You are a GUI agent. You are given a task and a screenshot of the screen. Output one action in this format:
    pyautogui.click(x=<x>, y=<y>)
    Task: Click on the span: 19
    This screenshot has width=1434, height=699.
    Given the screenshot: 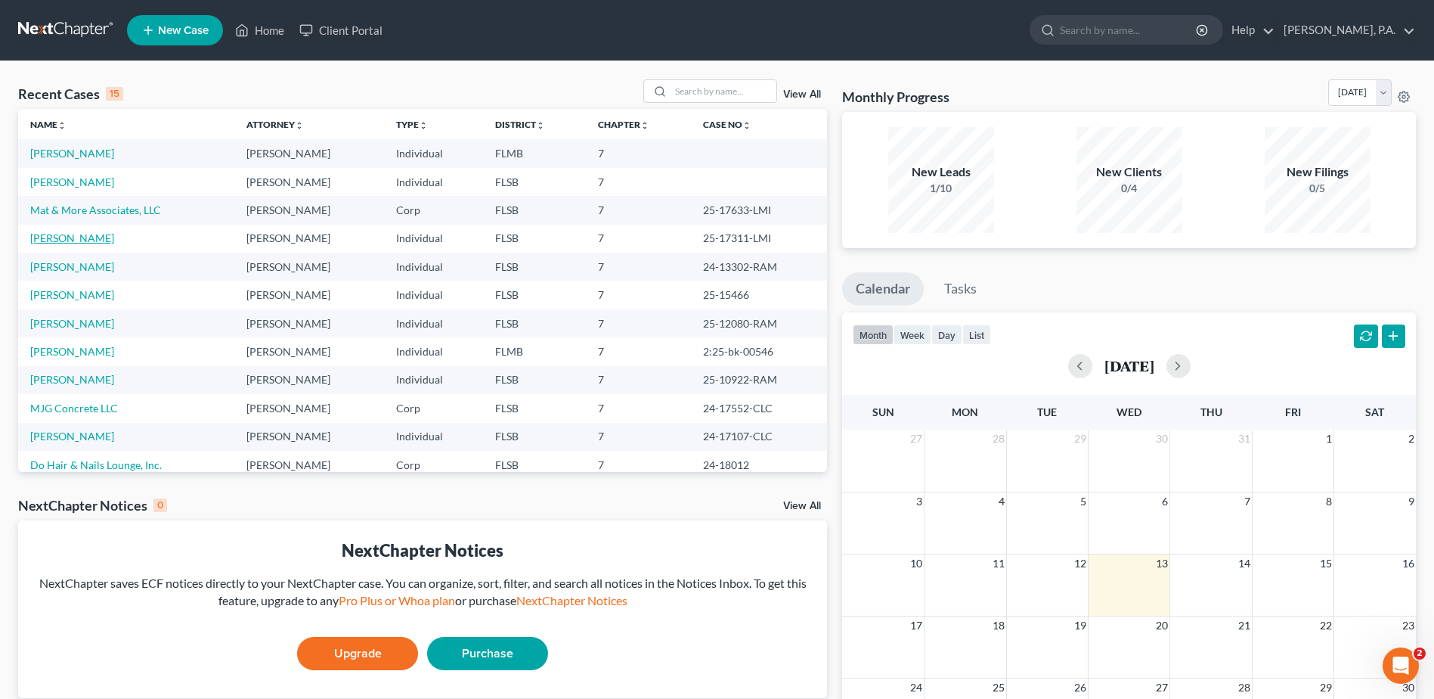 What is the action you would take?
    pyautogui.click(x=1080, y=625)
    